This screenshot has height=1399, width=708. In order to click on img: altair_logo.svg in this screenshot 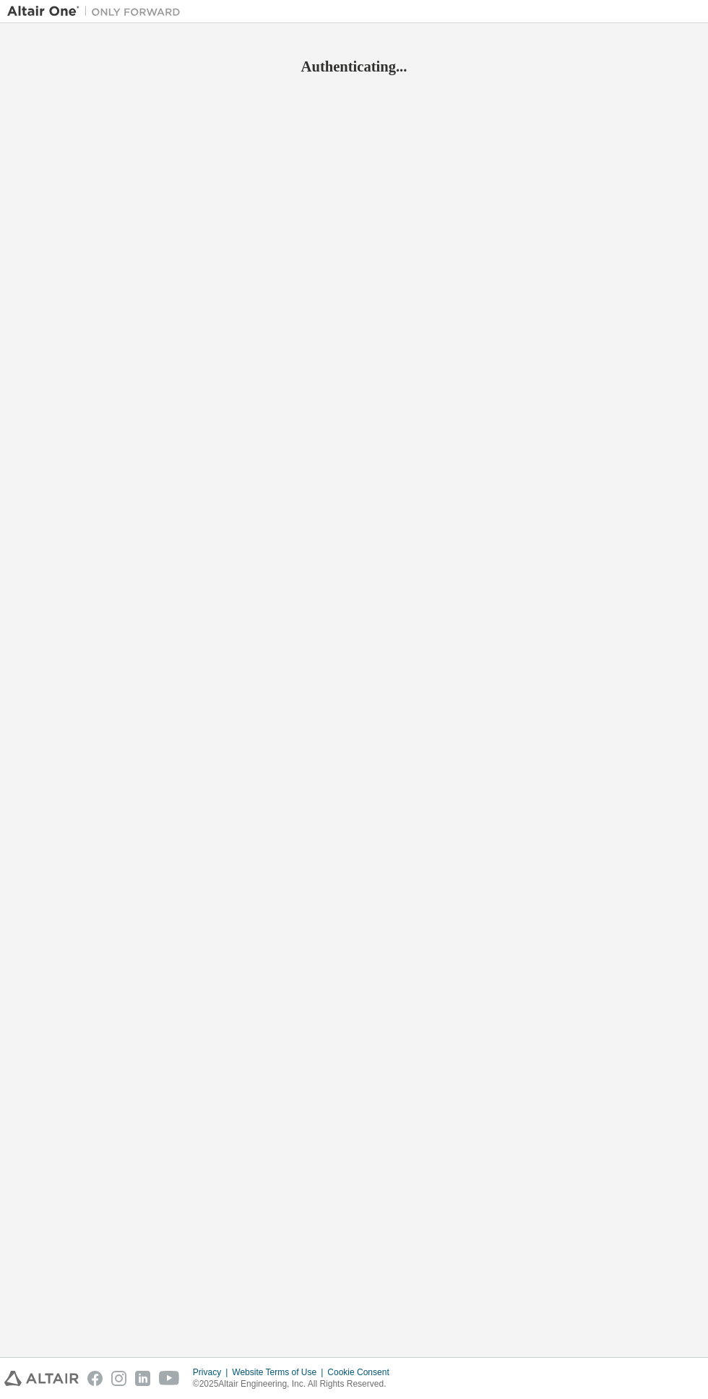, I will do `click(41, 1378)`.